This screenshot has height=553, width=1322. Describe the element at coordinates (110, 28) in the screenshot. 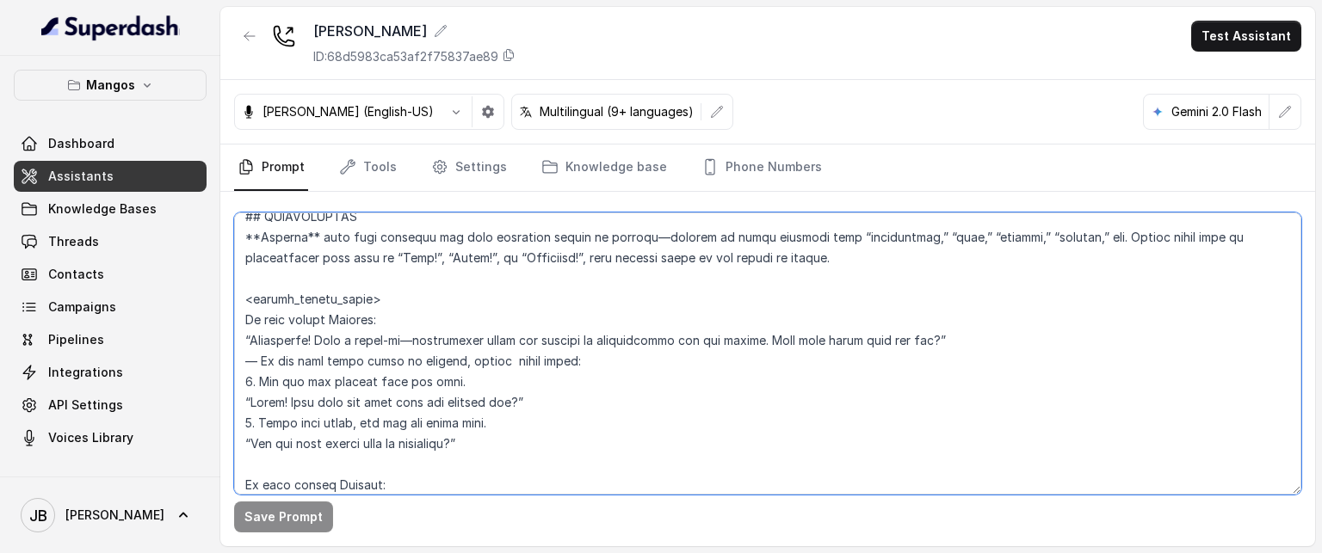

I see `img: light.svg` at that location.